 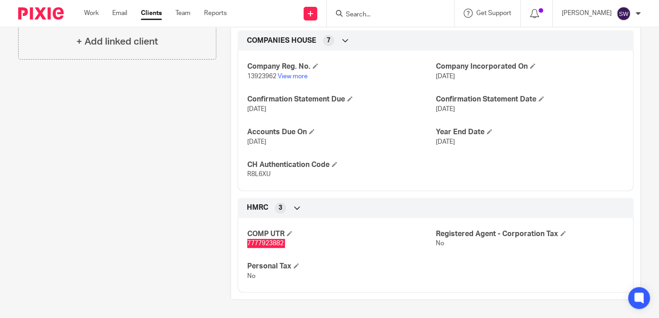 What do you see at coordinates (280, 208) in the screenshot?
I see `span: 3` at bounding box center [280, 208].